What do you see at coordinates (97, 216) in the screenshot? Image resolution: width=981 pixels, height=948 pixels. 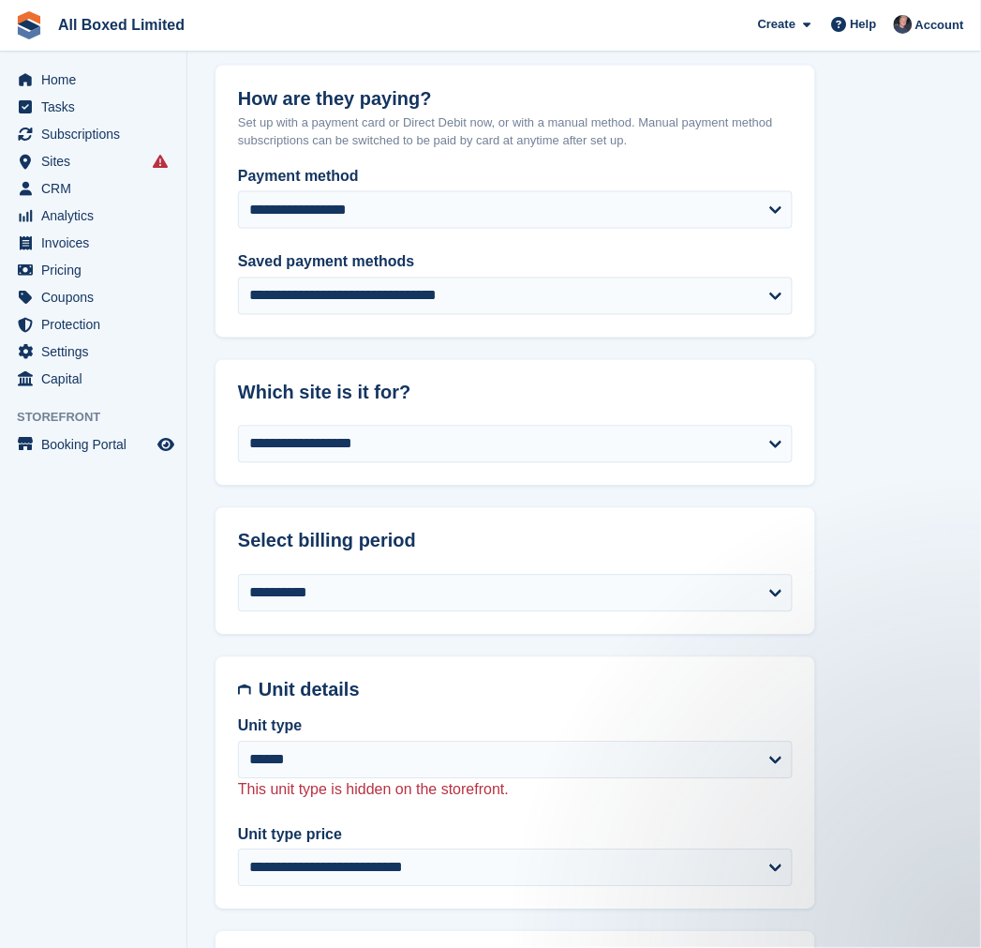 I see `span: Analytics` at bounding box center [97, 216].